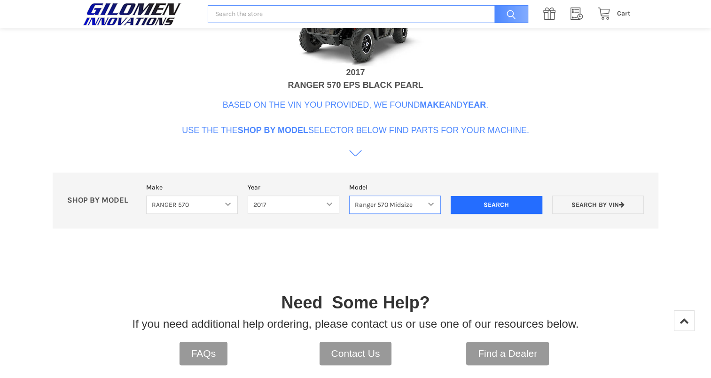 This screenshot has height=378, width=711. I want to click on a: Search by VIN, so click(598, 204).